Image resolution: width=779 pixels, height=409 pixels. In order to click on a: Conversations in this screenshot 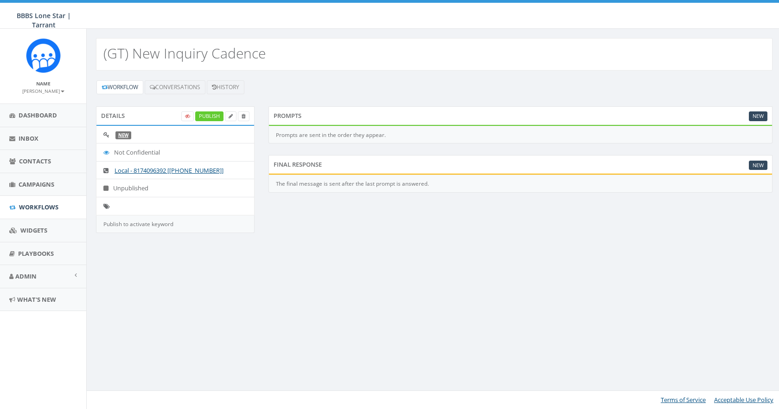, I will do `click(175, 87)`.